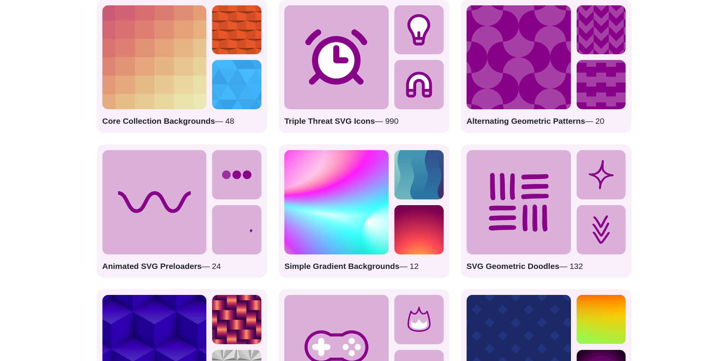 Image resolution: width=728 pixels, height=361 pixels. What do you see at coordinates (236, 84) in the screenshot?
I see `img: triangles in various blue shades background` at bounding box center [236, 84].